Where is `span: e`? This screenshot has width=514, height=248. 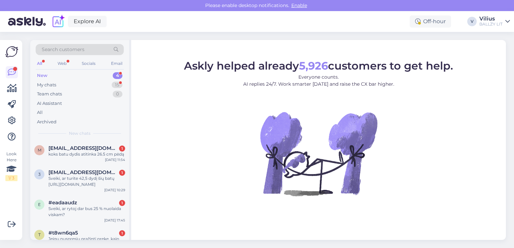
span: e is located at coordinates (39, 205).